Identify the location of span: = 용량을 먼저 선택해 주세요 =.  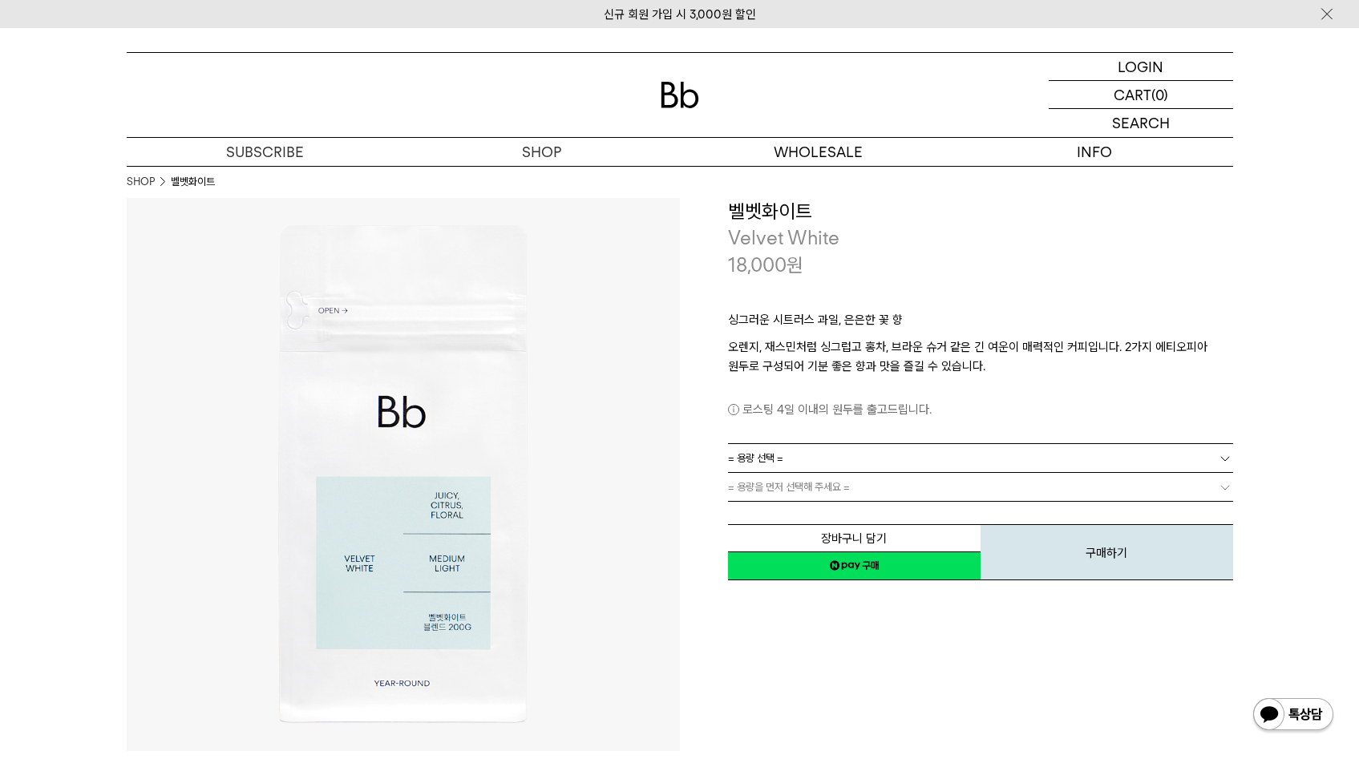
(789, 487).